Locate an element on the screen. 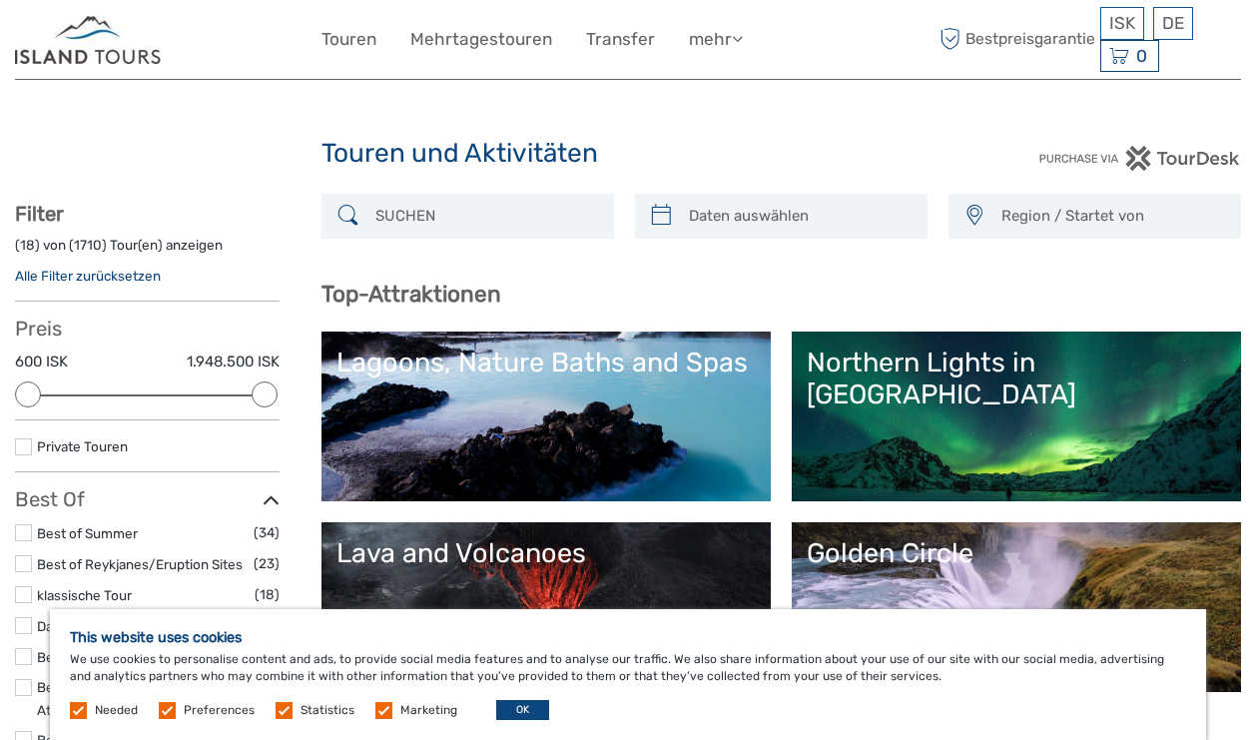 The width and height of the screenshot is (1256, 740). h1: Touren und Aktivitäten is located at coordinates (628, 154).